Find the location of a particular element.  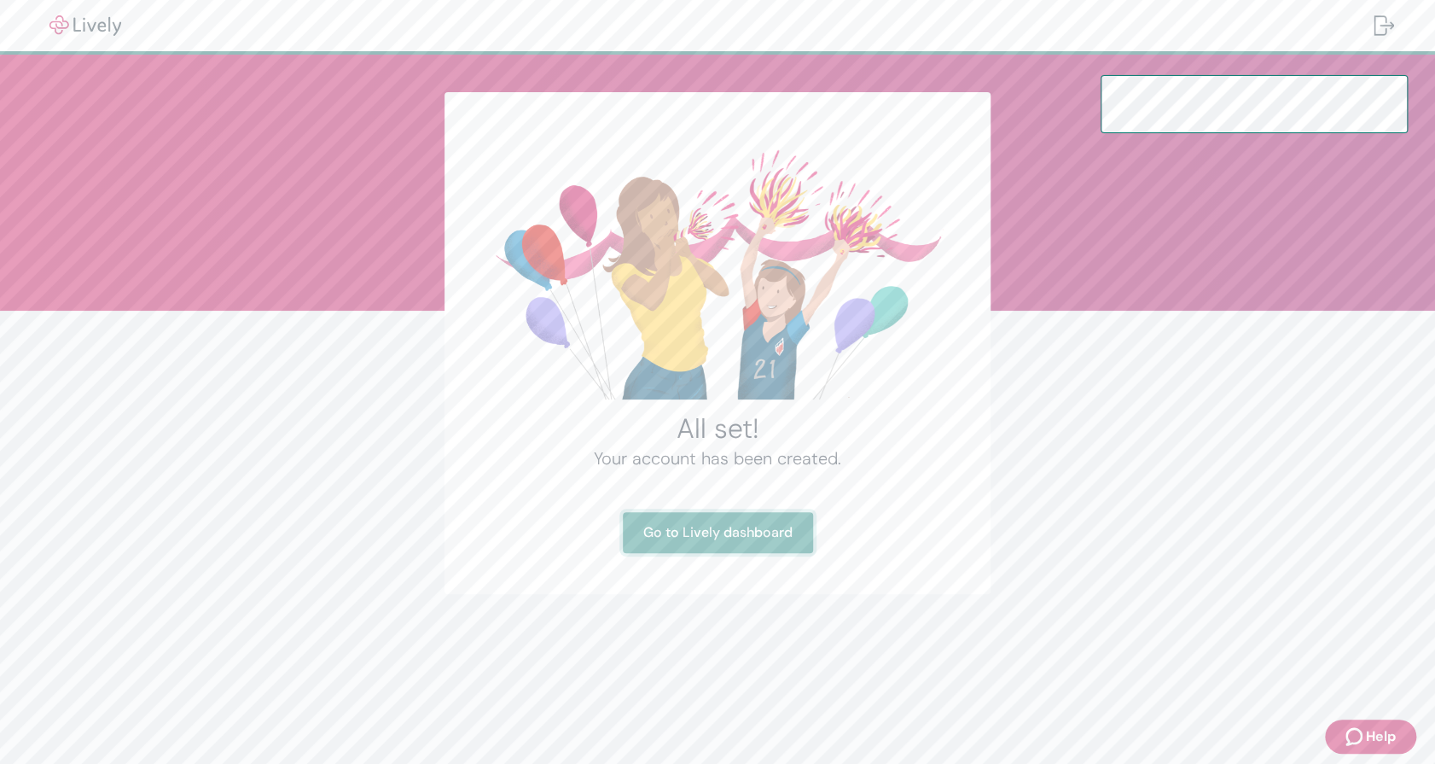

span: Help is located at coordinates (1381, 737).